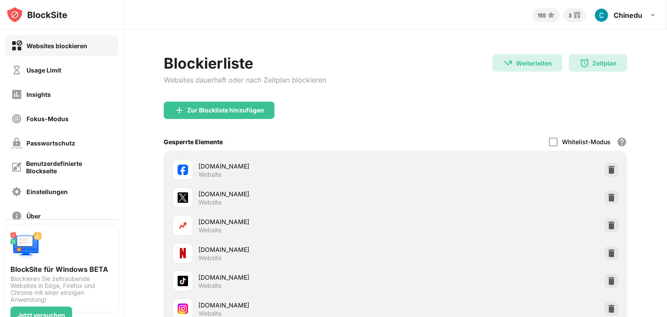 The image size is (667, 317). What do you see at coordinates (551, 15) in the screenshot?
I see `img: points-small.svg` at bounding box center [551, 15].